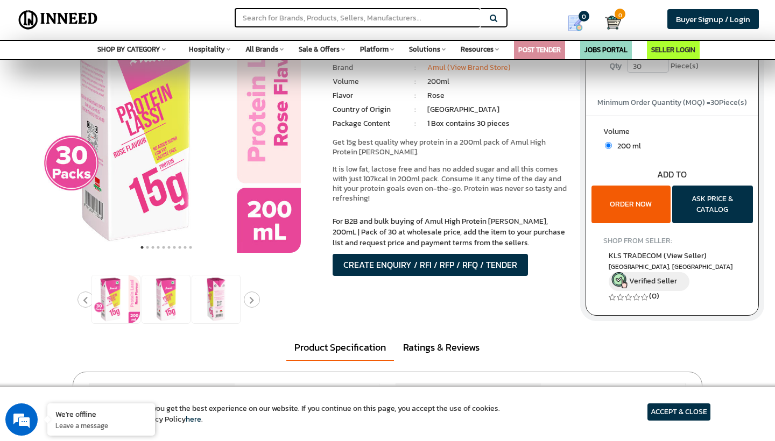 This screenshot has width=775, height=441. What do you see at coordinates (101, 414) in the screenshot?
I see `div: We're offline` at bounding box center [101, 414].